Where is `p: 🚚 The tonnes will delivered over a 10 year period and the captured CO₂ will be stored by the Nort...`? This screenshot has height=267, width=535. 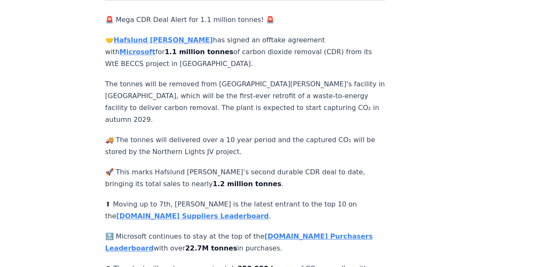
p: 🚚 The tonnes will delivered over a 10 year period and the captured CO₂ will be stored by the Nort... is located at coordinates (245, 146).